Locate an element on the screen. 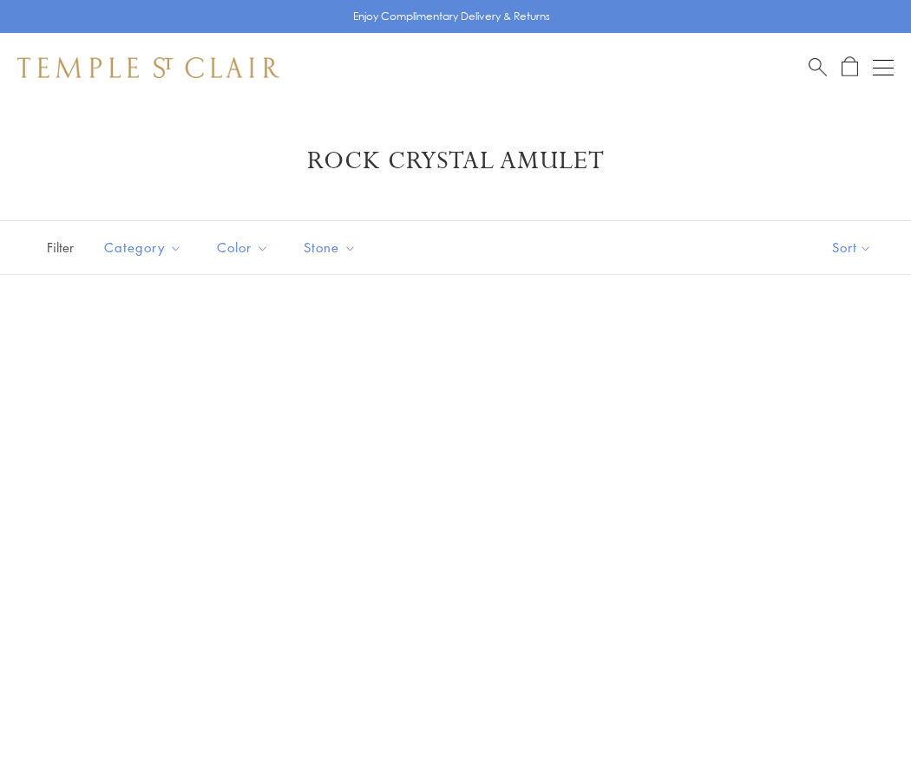 The height and width of the screenshot is (770, 911). a: Open Shopping Bag is located at coordinates (849, 67).